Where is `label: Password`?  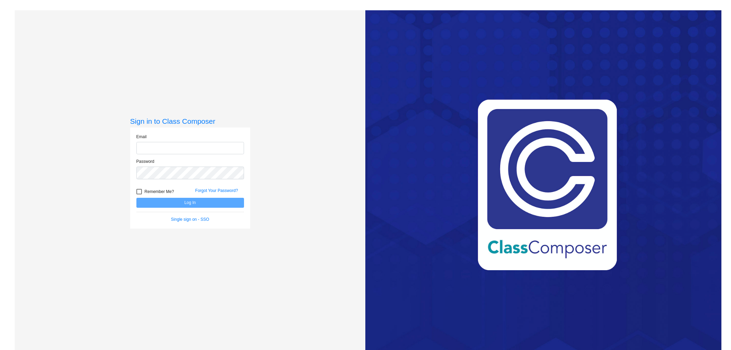
label: Password is located at coordinates (145, 161).